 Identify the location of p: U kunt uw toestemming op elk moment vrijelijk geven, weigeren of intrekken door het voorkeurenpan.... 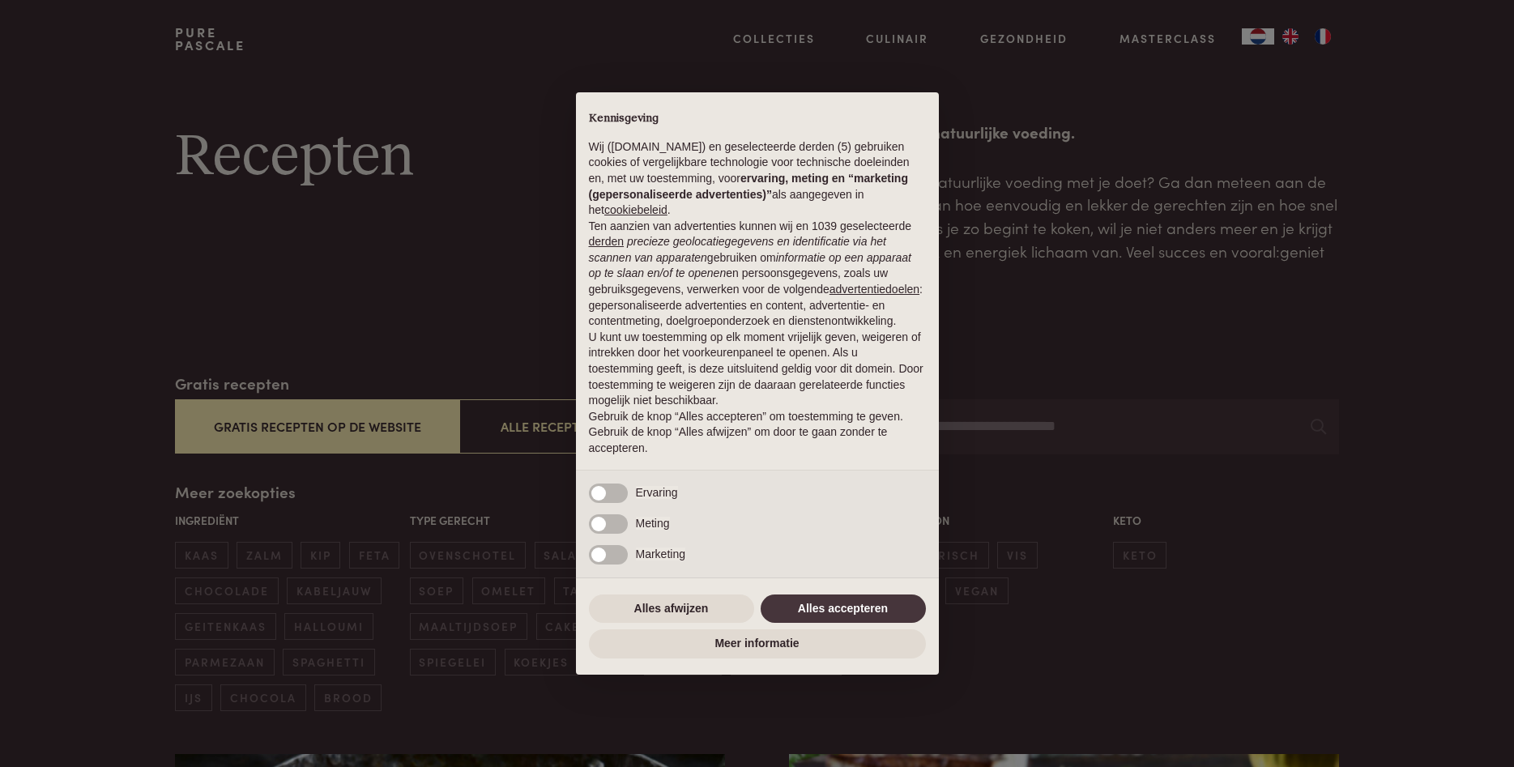
(757, 369).